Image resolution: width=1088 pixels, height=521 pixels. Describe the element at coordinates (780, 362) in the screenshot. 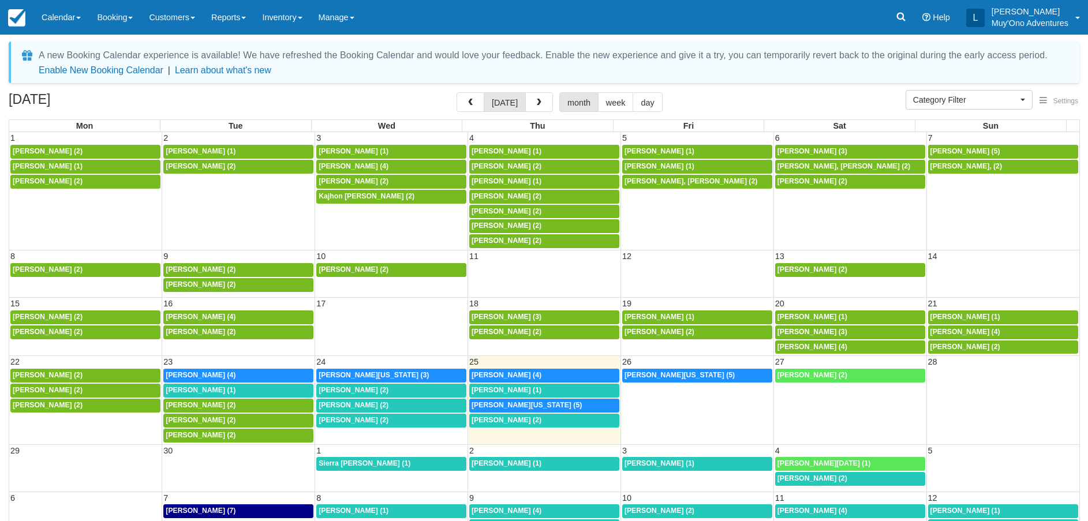

I see `span: 27` at that location.